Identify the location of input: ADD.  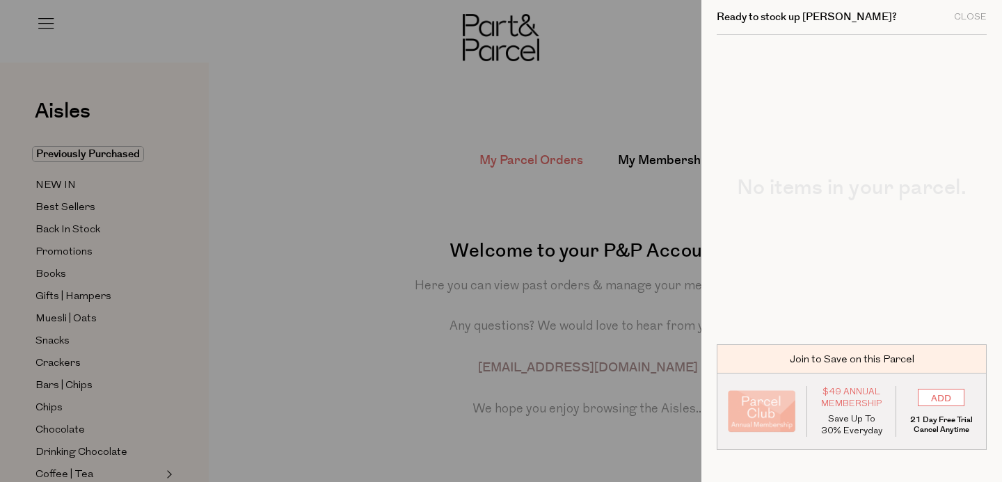
(941, 397).